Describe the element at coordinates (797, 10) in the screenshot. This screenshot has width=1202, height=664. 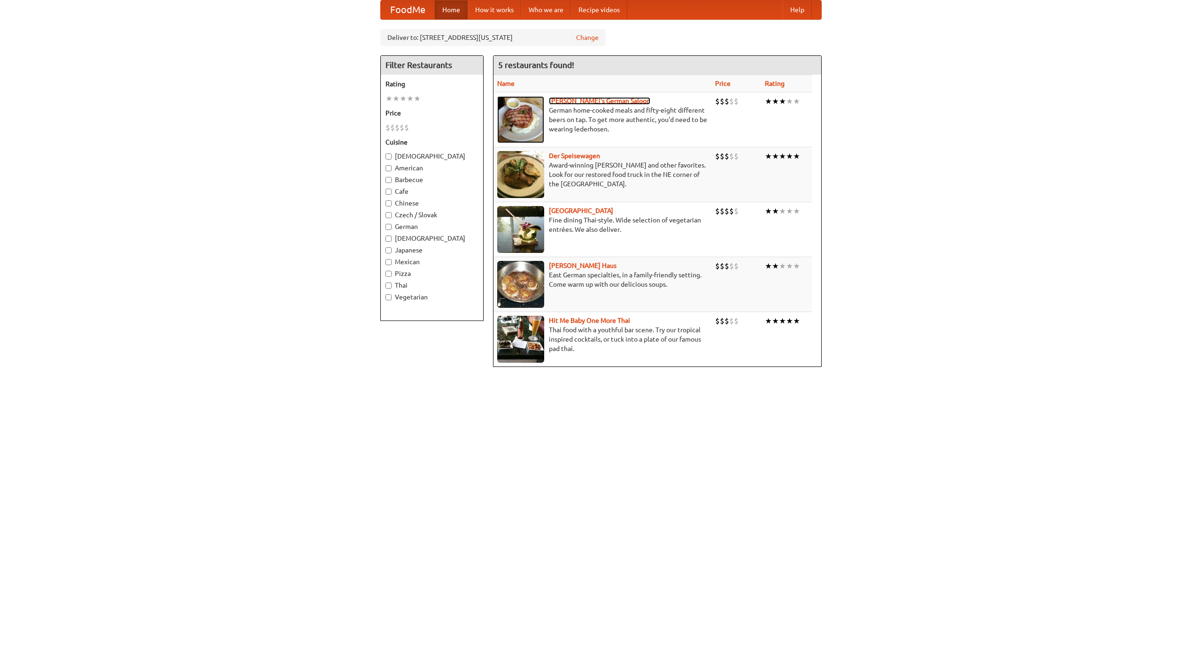
I see `a: Help` at that location.